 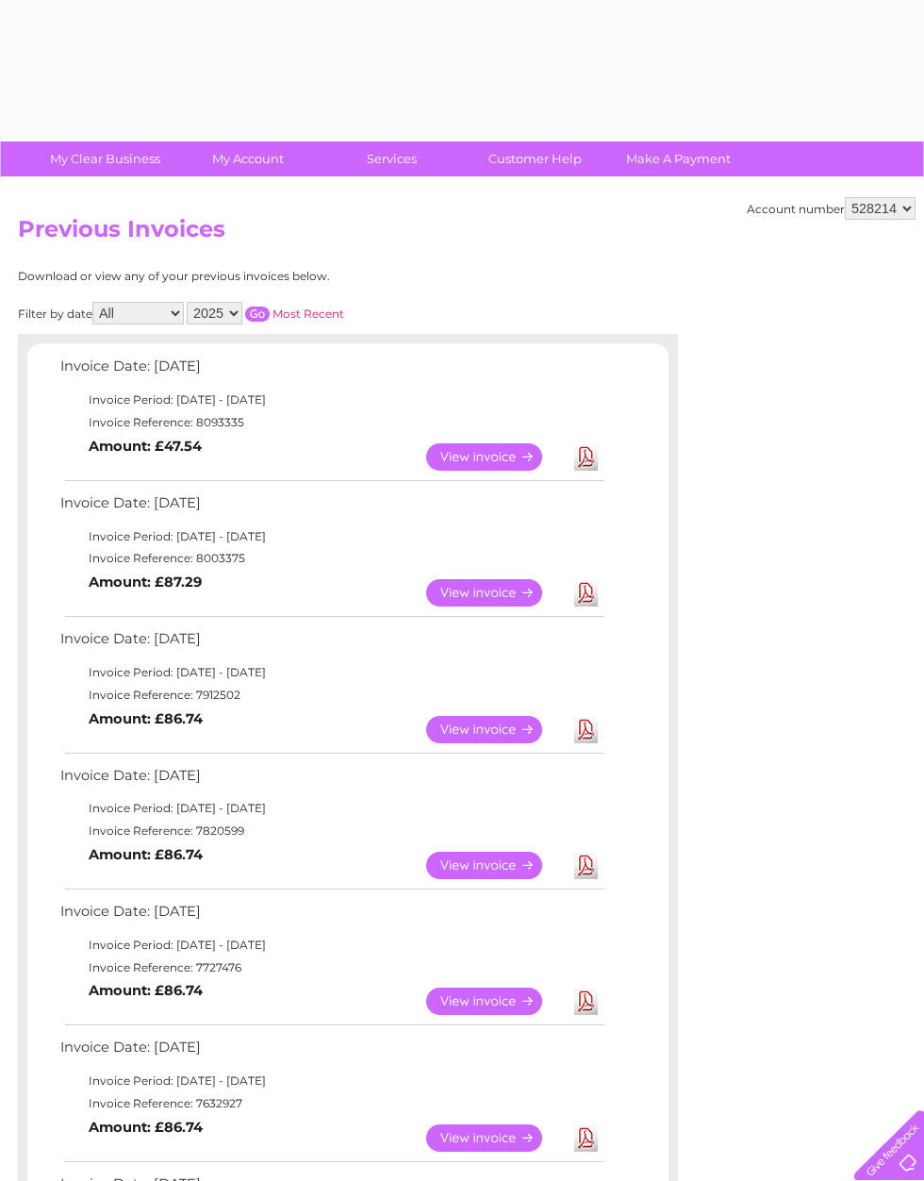 I want to click on td: Invoice Reference: 8003375, so click(x=331, y=558).